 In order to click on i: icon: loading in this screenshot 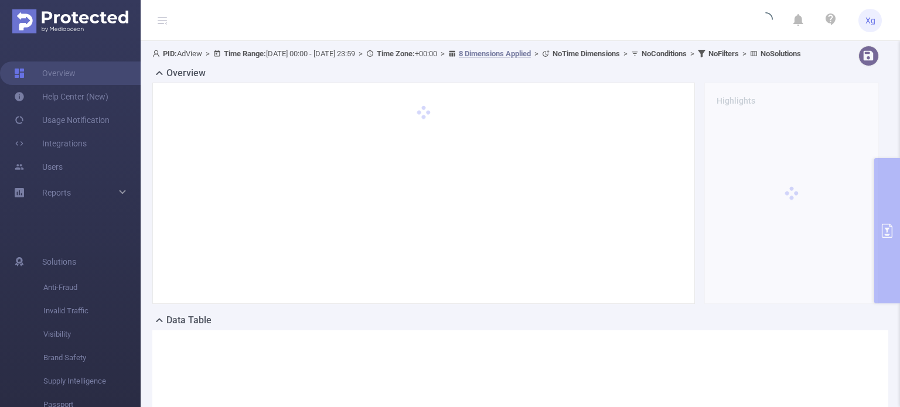, I will do `click(766, 21)`.